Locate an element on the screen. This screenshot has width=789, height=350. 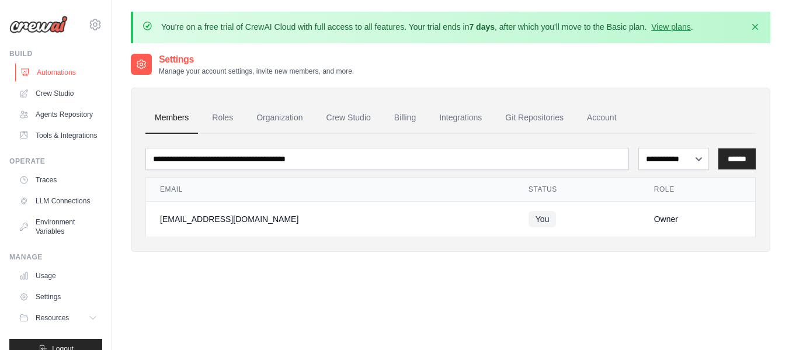
a: Billing is located at coordinates (405, 118).